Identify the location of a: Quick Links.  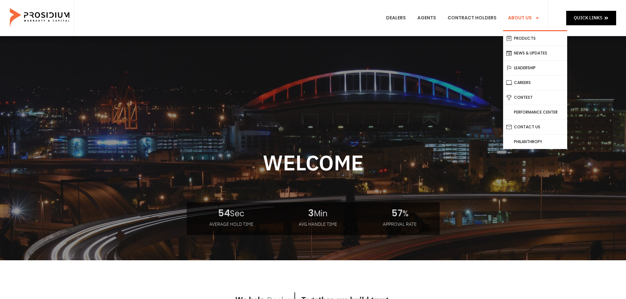
(591, 18).